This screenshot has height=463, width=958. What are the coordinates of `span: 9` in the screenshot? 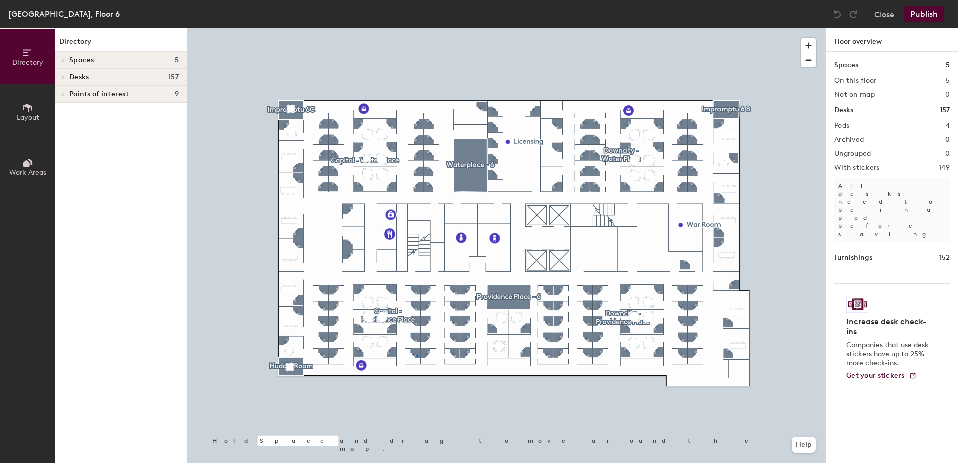 It's located at (177, 94).